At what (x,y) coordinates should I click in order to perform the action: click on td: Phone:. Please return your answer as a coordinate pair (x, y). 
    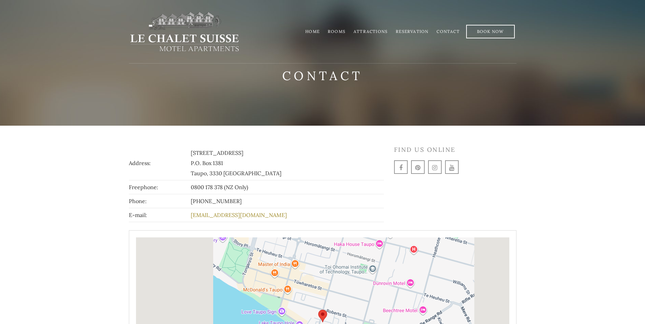
    Looking at the image, I should click on (159, 201).